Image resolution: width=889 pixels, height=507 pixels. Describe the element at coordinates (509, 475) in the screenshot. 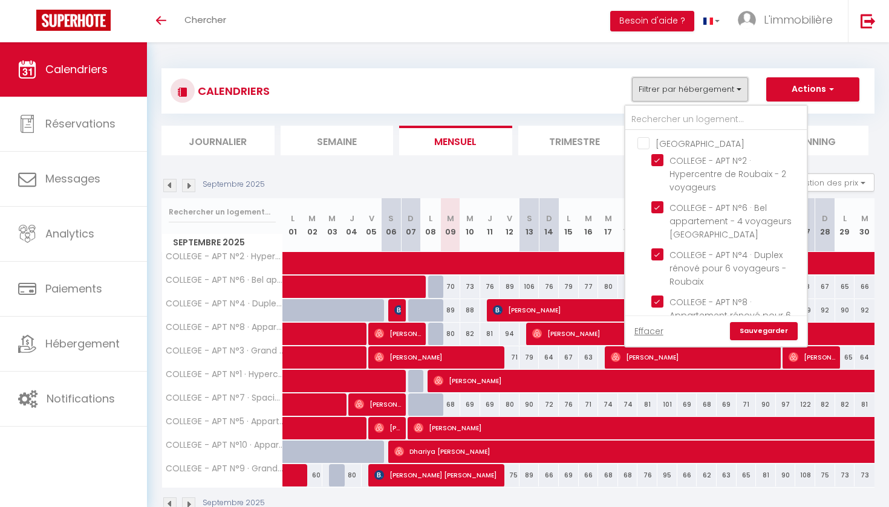

I see `div: 75` at that location.